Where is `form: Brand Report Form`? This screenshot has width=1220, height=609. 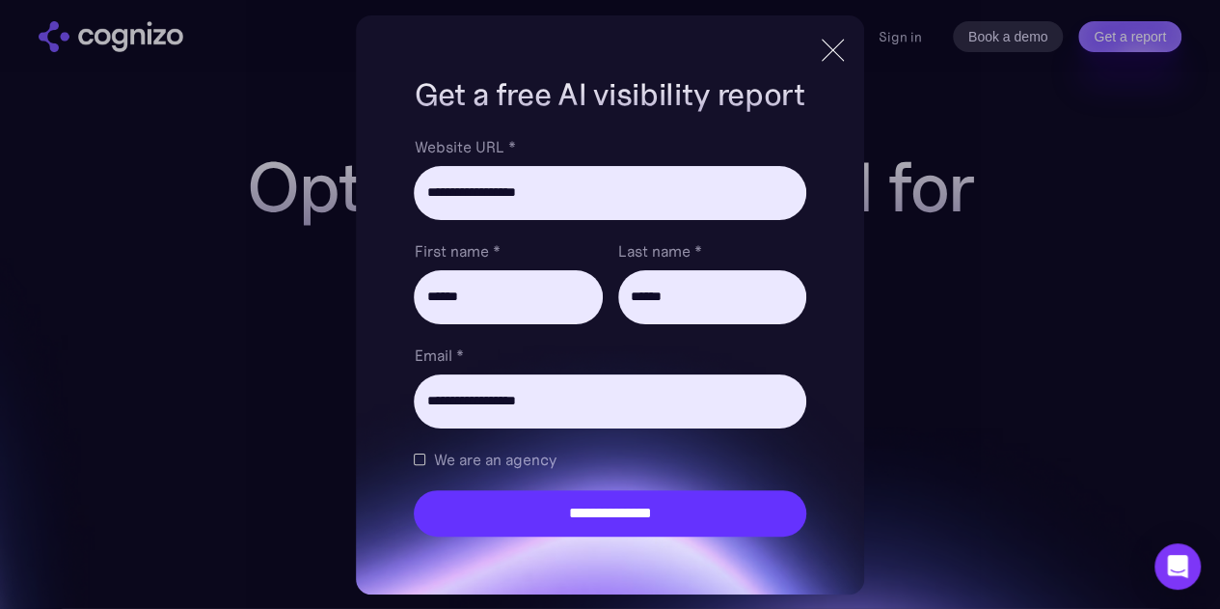 form: Brand Report Form is located at coordinates (610, 336).